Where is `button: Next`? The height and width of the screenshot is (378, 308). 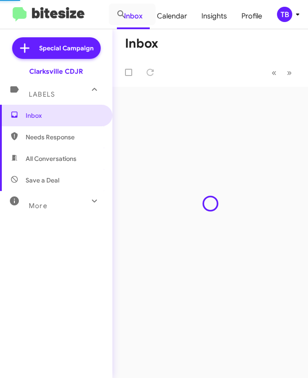 button: Next is located at coordinates (289, 72).